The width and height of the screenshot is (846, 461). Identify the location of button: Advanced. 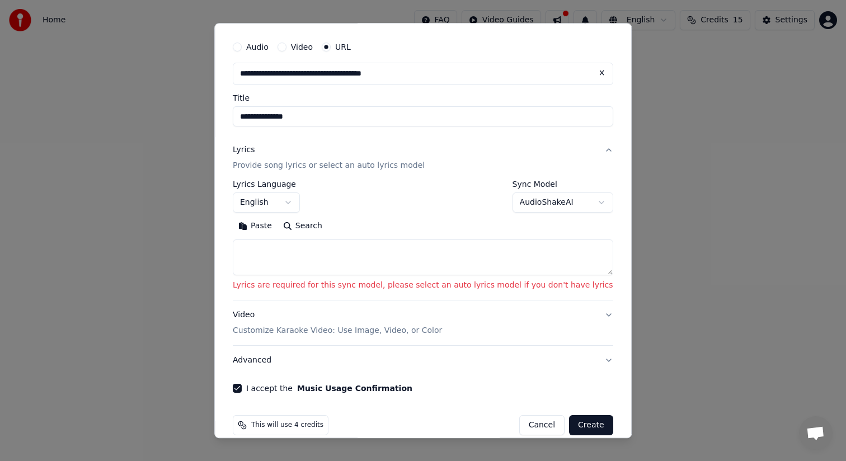
(423, 360).